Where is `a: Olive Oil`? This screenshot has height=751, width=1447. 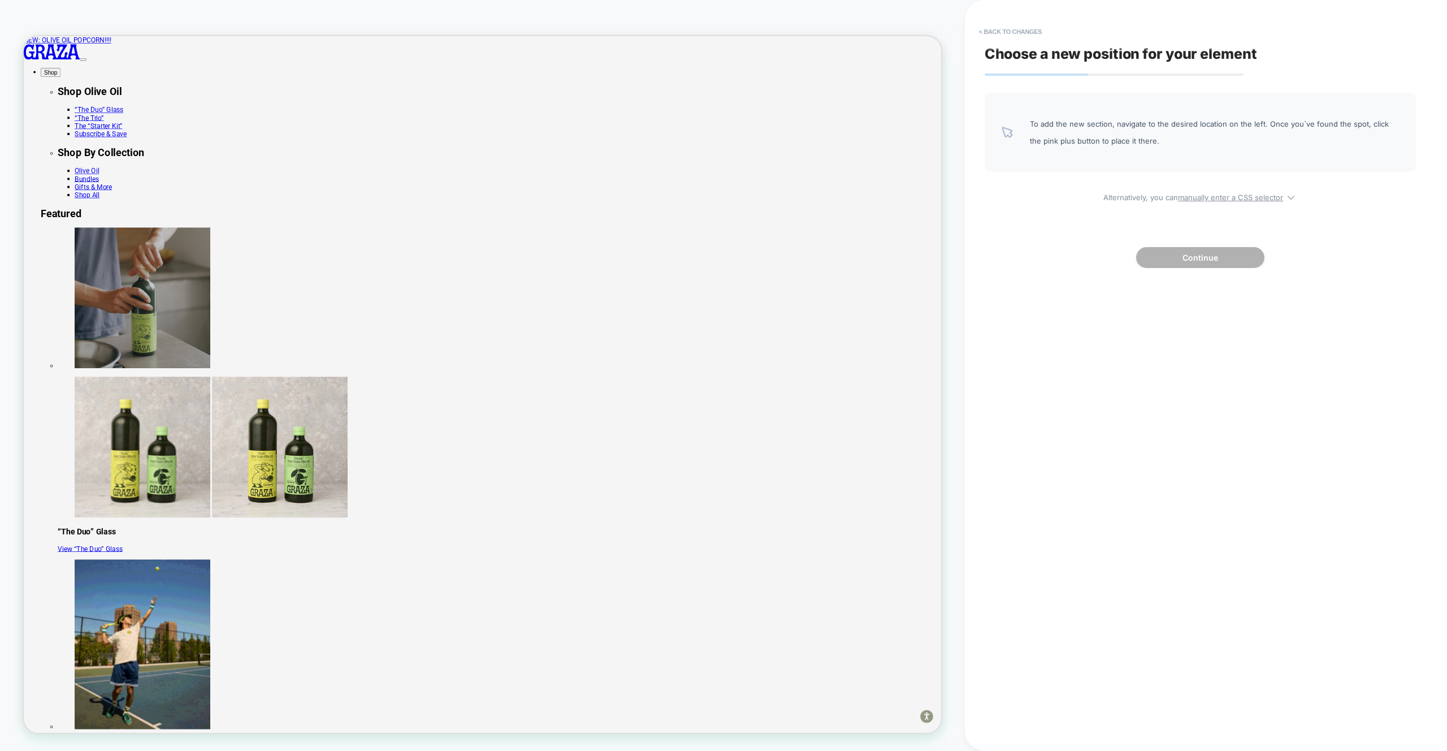 a: Olive Oil is located at coordinates (84, 179).